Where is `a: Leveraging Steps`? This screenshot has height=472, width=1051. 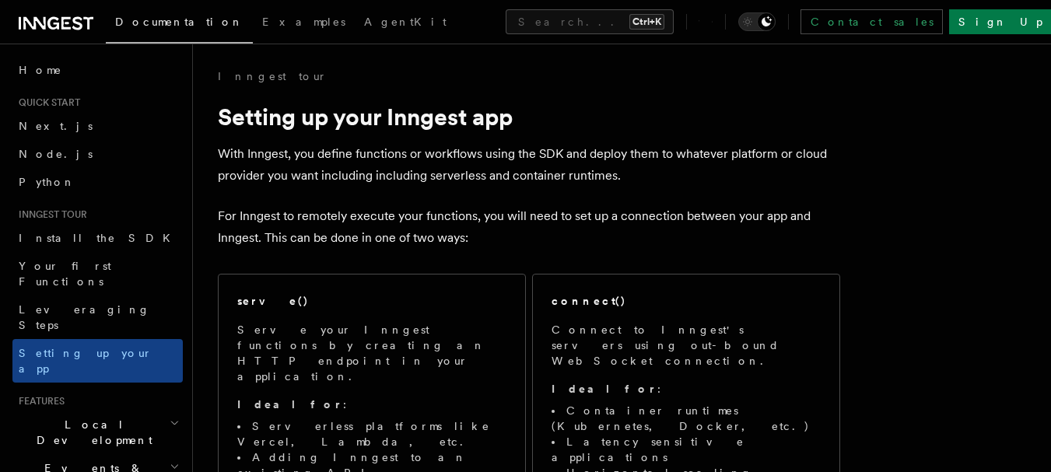
a: Leveraging Steps is located at coordinates (97, 317).